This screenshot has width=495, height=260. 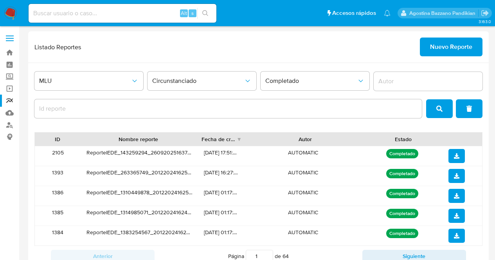 I want to click on input: Buscar usuario o caso..., so click(x=123, y=13).